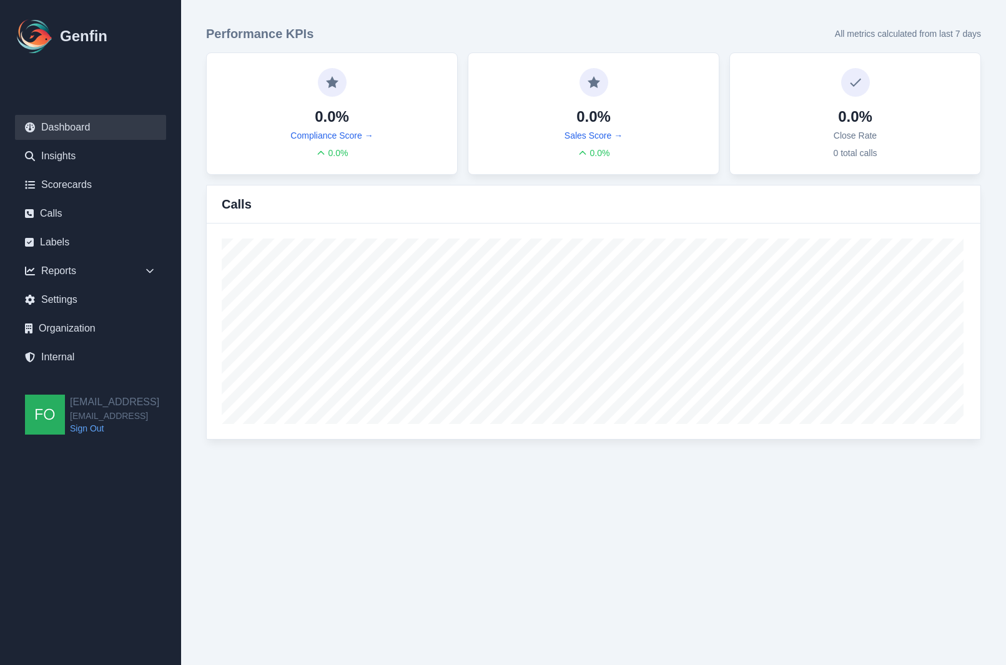 The height and width of the screenshot is (665, 1006). I want to click on a: Sales Score →, so click(593, 135).